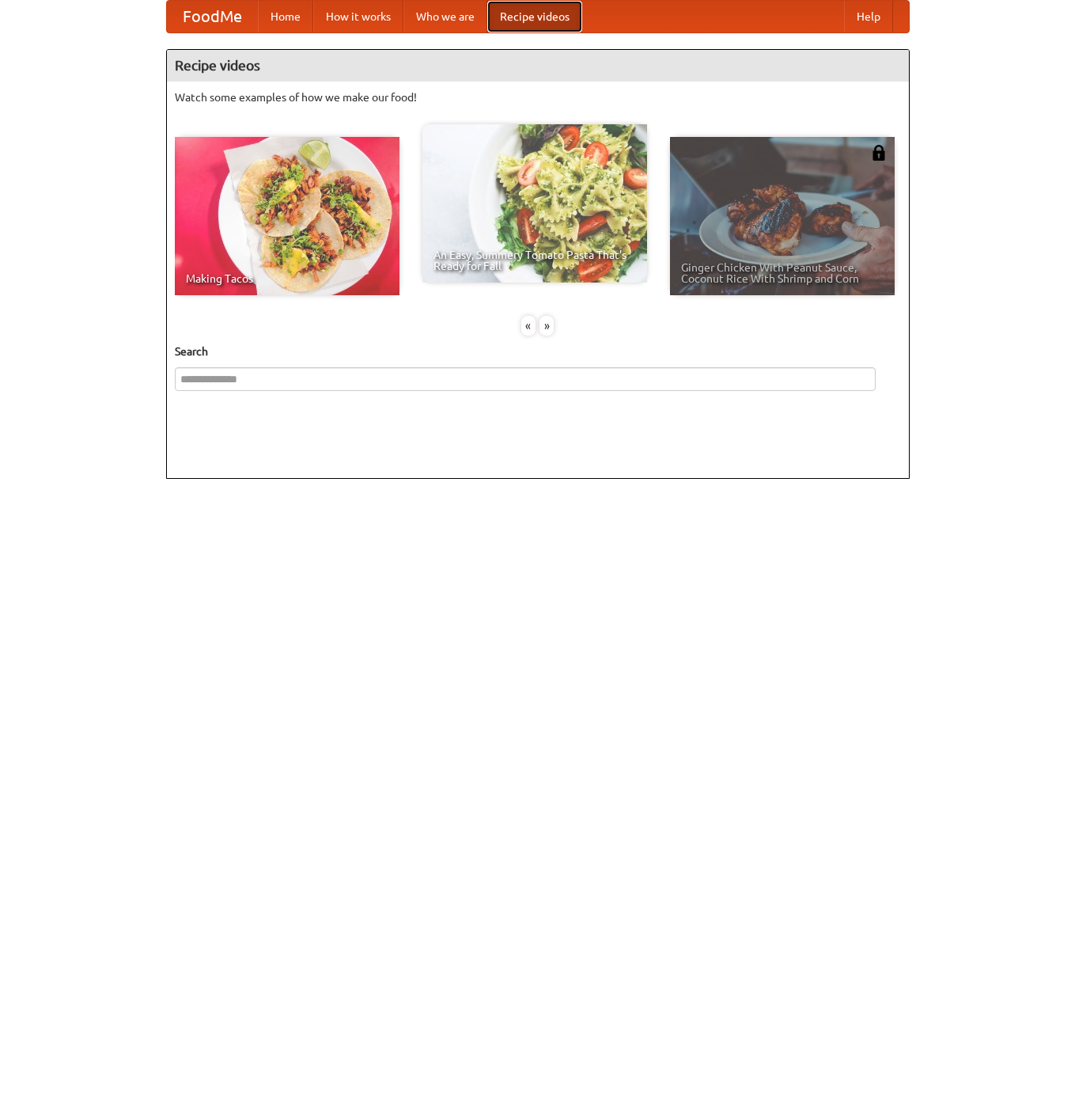 The height and width of the screenshot is (1120, 1075). I want to click on a: How it works, so click(358, 17).